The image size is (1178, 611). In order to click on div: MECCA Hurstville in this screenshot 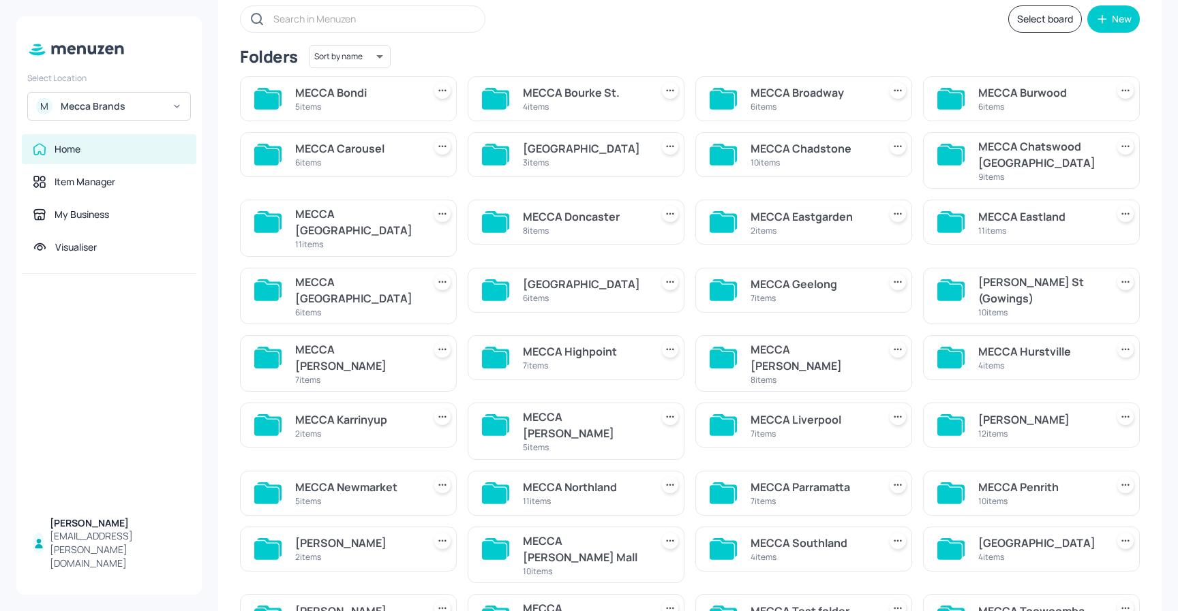, I will do `click(1040, 352)`.